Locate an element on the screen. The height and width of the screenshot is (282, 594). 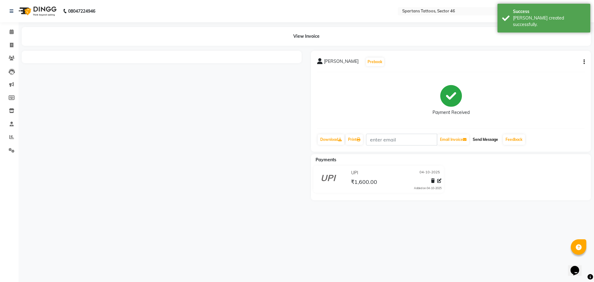
div: Payment Received is located at coordinates (451, 112).